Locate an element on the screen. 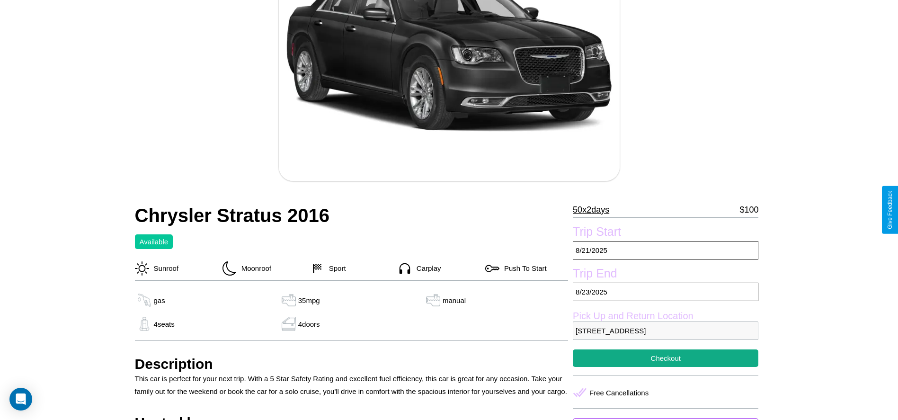 Image resolution: width=898 pixels, height=420 pixels. h3: Description is located at coordinates (352, 364).